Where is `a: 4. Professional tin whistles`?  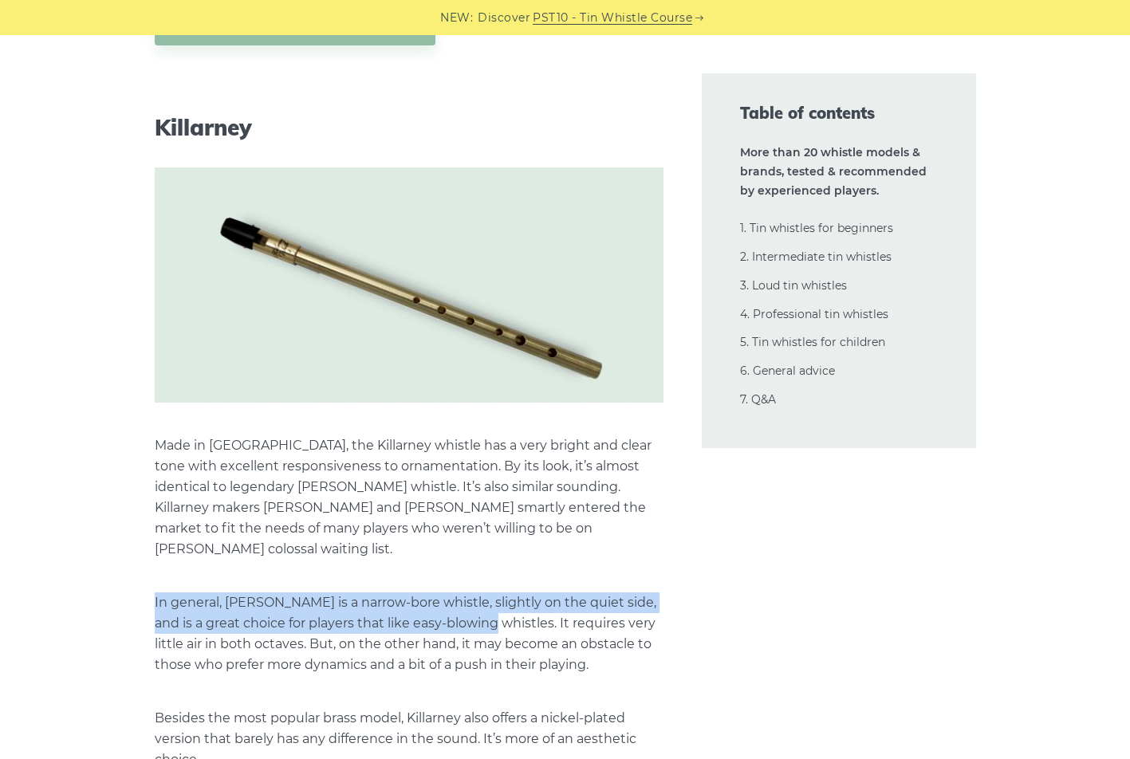 a: 4. Professional tin whistles is located at coordinates (814, 314).